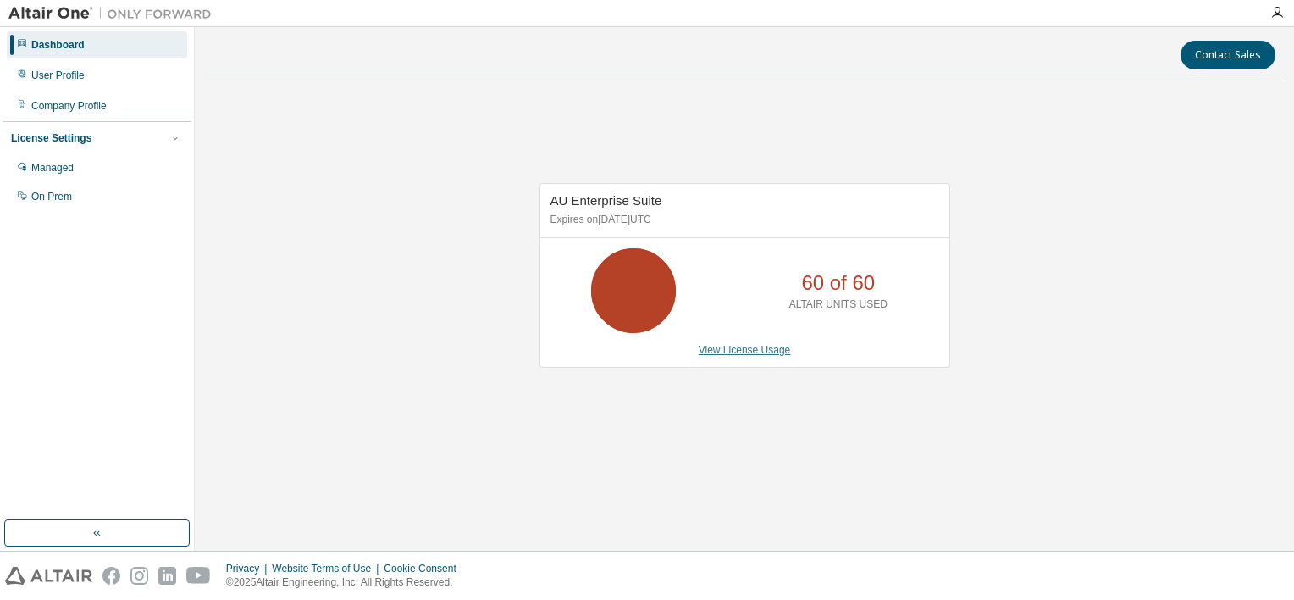 The image size is (1294, 600). I want to click on div: Cookie Consent, so click(424, 568).